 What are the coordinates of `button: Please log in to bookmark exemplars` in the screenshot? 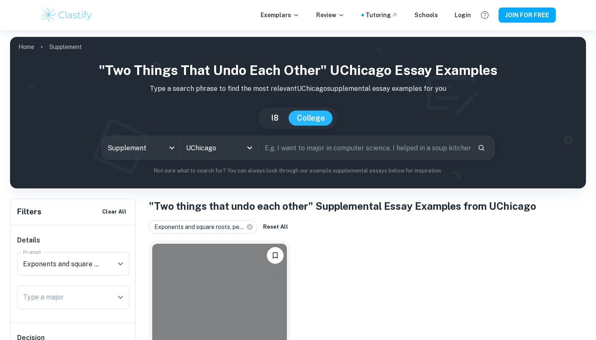 It's located at (275, 255).